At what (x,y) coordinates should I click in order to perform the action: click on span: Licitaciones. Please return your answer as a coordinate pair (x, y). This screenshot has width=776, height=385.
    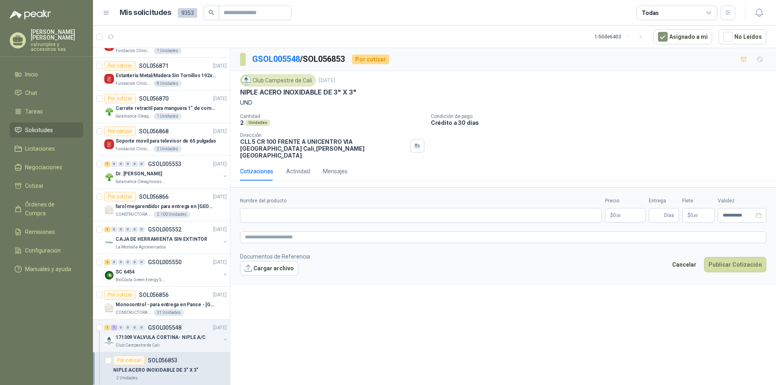
    Looking at the image, I should click on (40, 149).